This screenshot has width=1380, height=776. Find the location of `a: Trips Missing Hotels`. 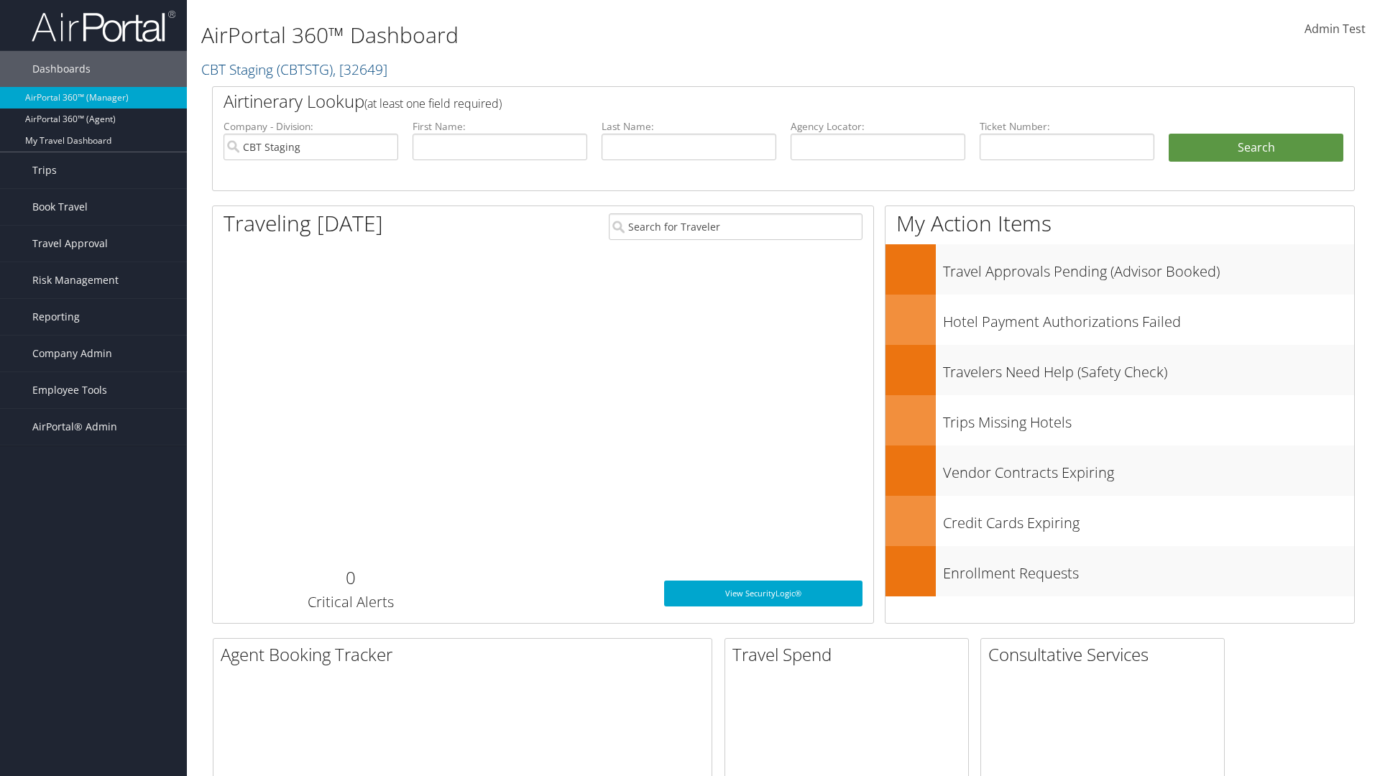

a: Trips Missing Hotels is located at coordinates (1120, 421).